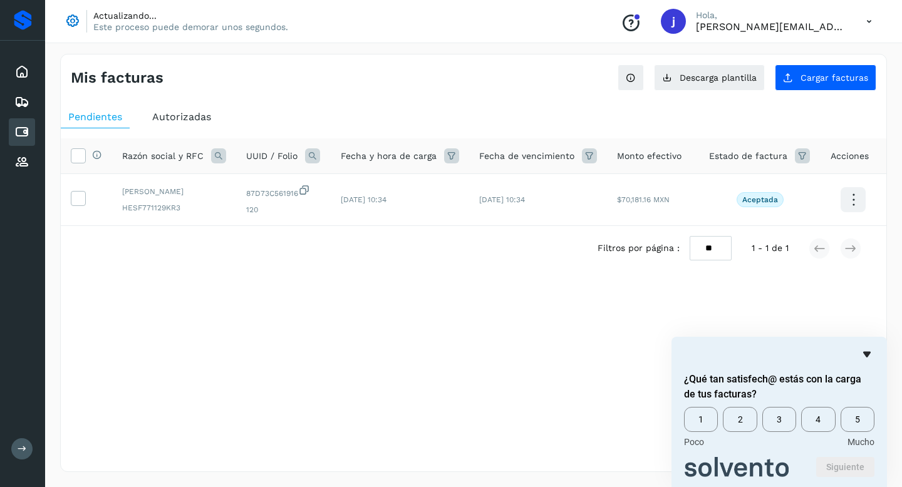  What do you see at coordinates (117, 78) in the screenshot?
I see `h4: Mis facturas` at bounding box center [117, 78].